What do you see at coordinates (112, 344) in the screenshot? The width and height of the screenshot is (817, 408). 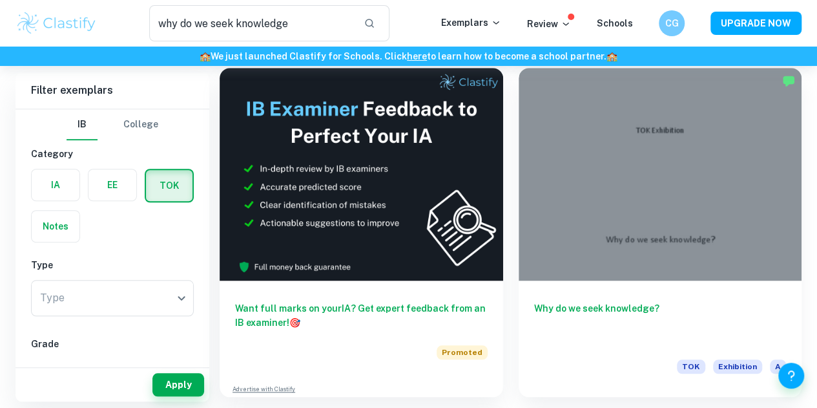 I see `h6: Grade` at bounding box center [112, 344].